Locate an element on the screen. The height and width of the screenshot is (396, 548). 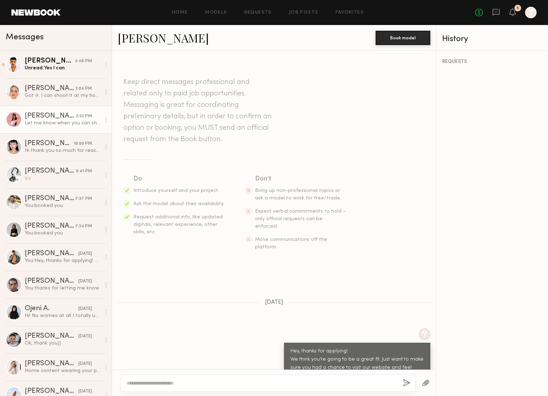
div: History is located at coordinates (492, 39).